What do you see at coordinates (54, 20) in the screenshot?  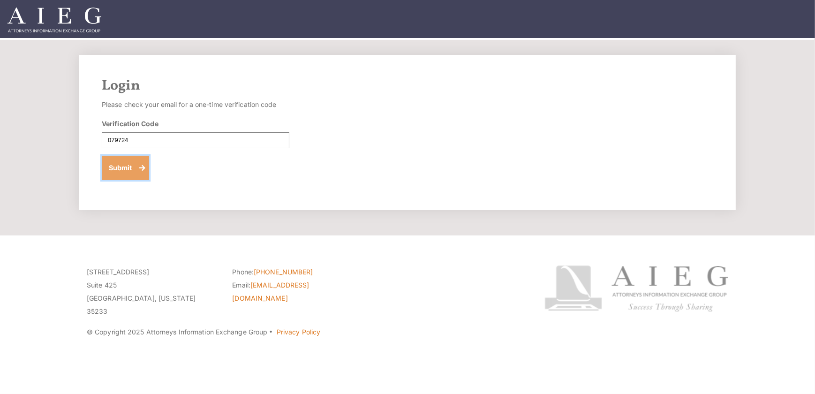 I see `img: Attorneys Information Exchange Group` at bounding box center [54, 20].